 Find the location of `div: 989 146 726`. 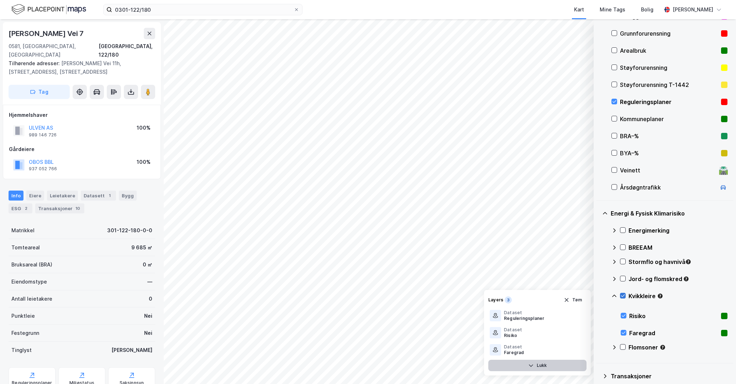

div: 989 146 726 is located at coordinates (43, 135).